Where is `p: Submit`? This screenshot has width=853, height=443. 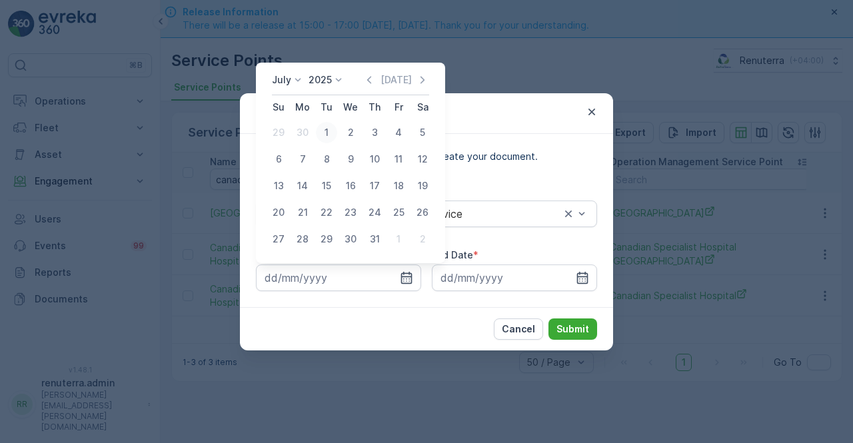
p: Submit is located at coordinates (573, 329).